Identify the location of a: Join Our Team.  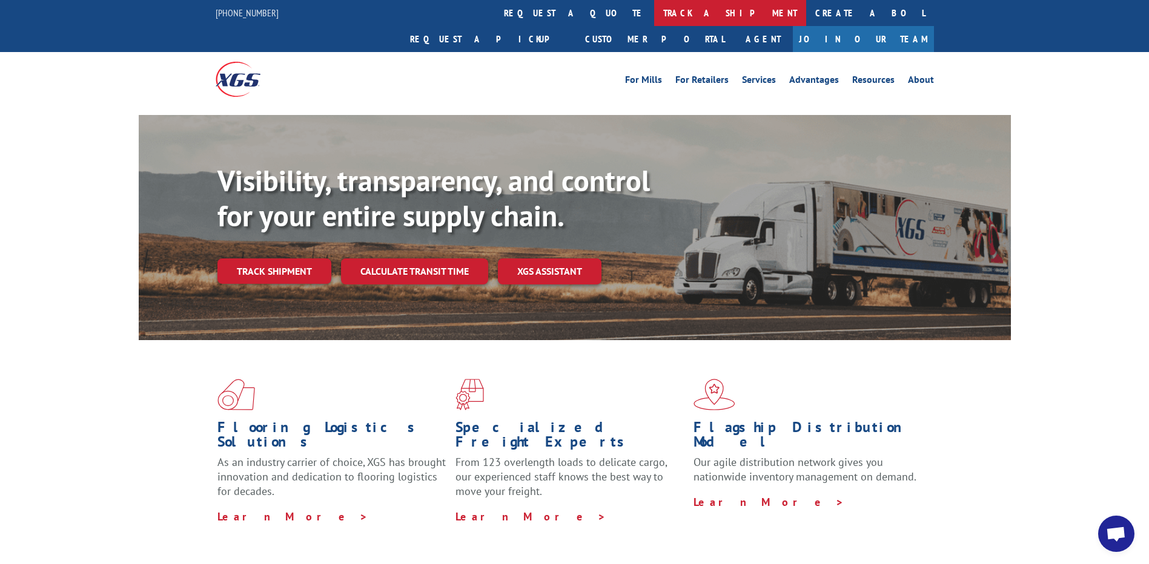
(863, 39).